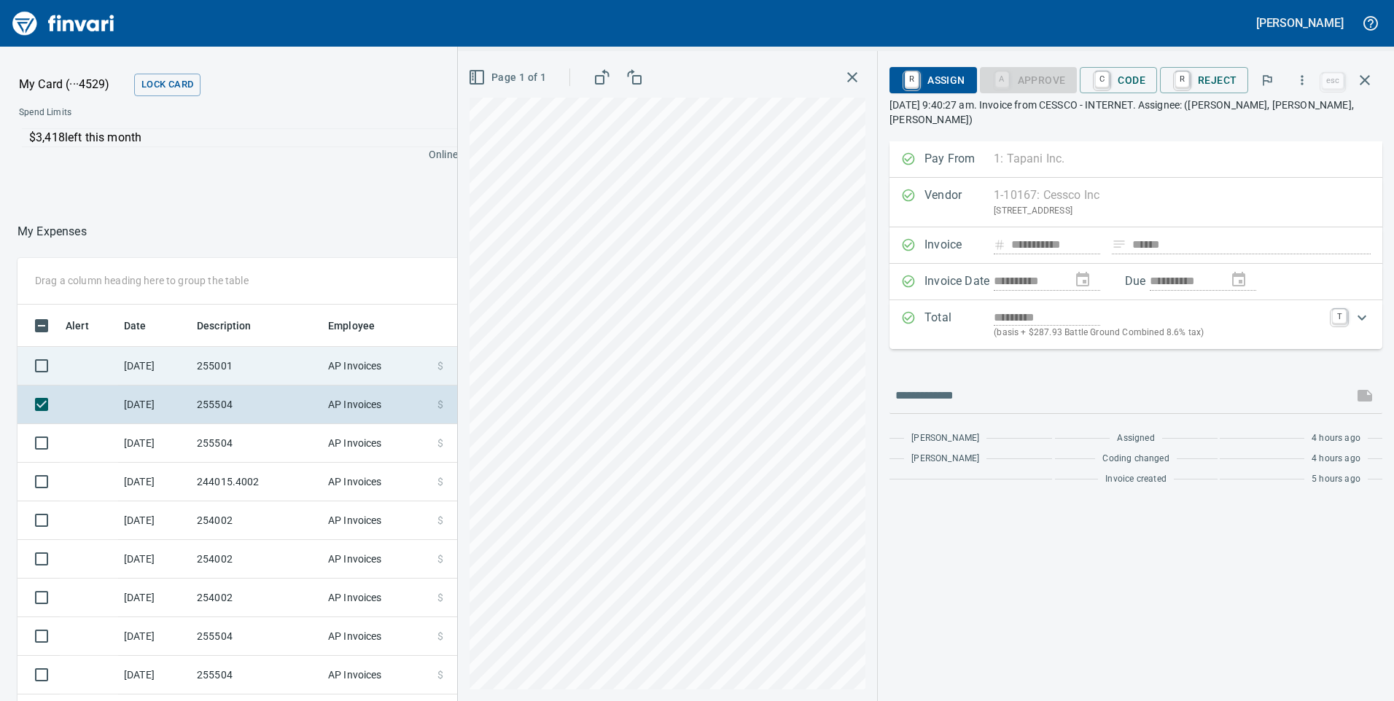  What do you see at coordinates (1302, 80) in the screenshot?
I see `button: More` at bounding box center [1302, 80].